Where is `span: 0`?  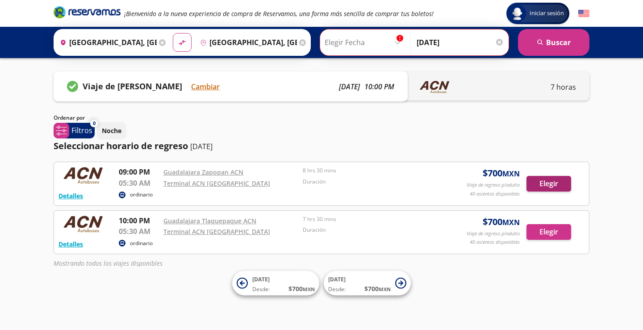 span: 0 is located at coordinates (94, 123).